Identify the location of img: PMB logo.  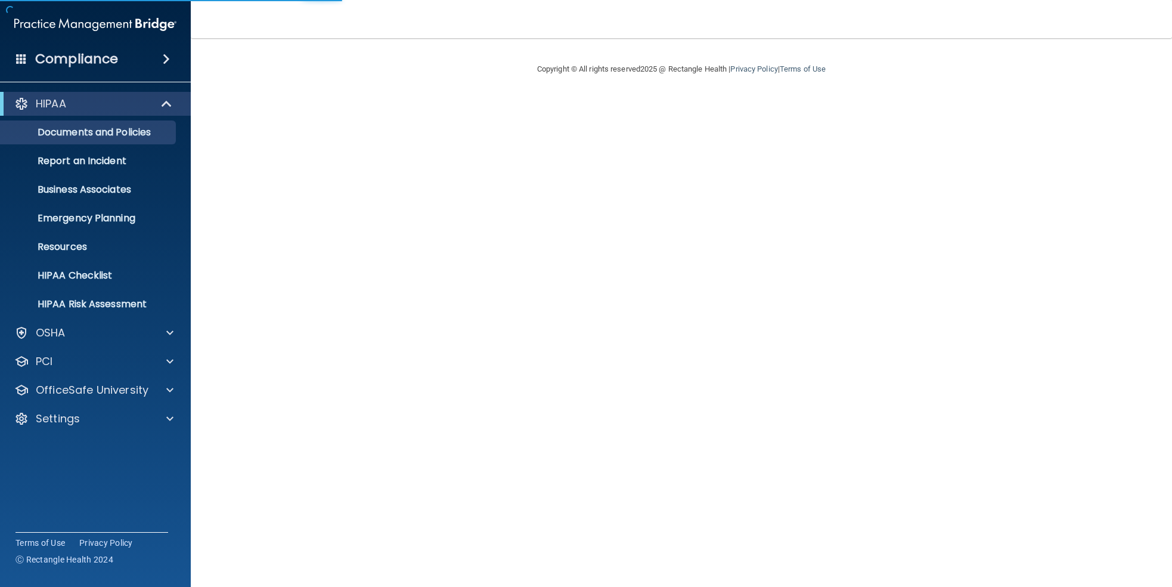
(95, 24).